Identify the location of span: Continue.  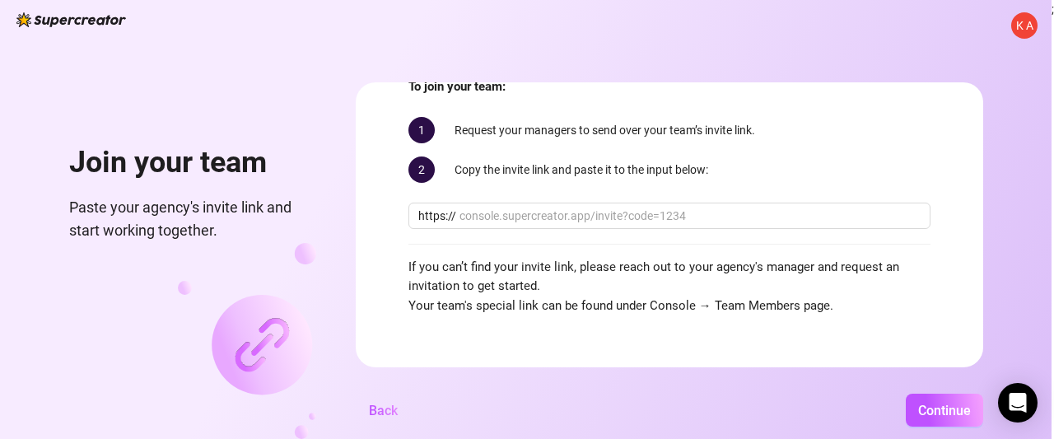
(945, 410).